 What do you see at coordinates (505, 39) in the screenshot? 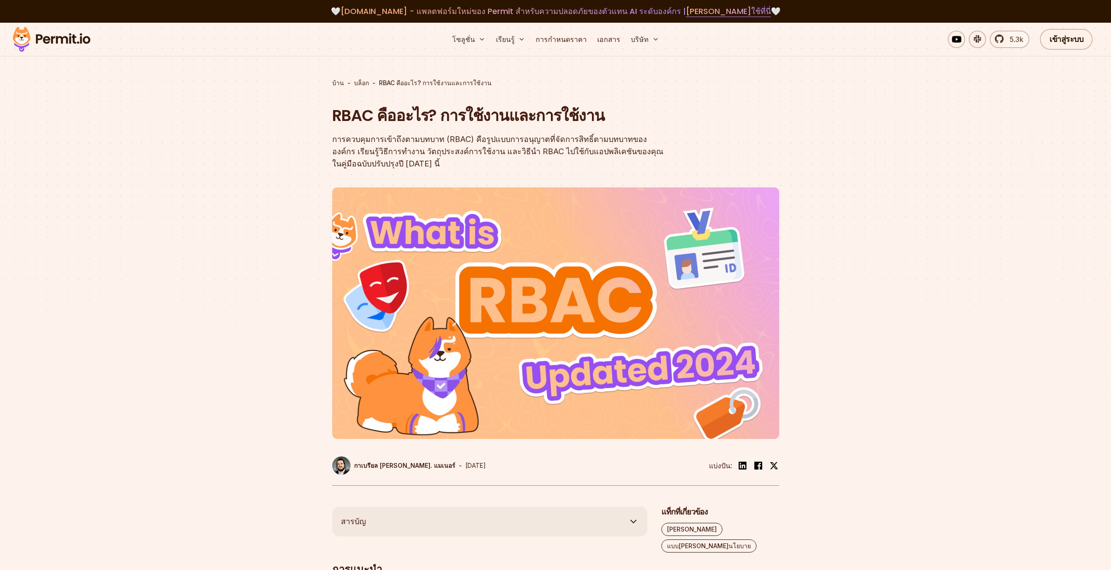
I see `font: เรียนรู้` at bounding box center [505, 39].